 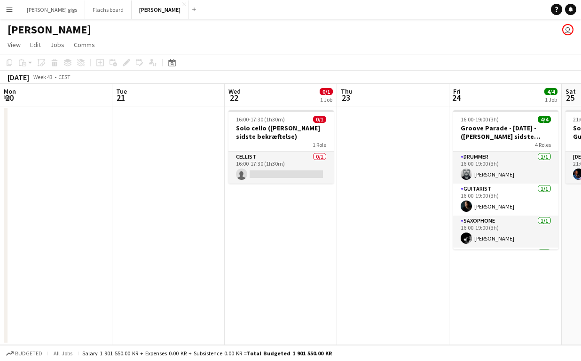 I want to click on app-card-role: Cellist0/116:00-17:30 (1h30m), so click(x=281, y=167).